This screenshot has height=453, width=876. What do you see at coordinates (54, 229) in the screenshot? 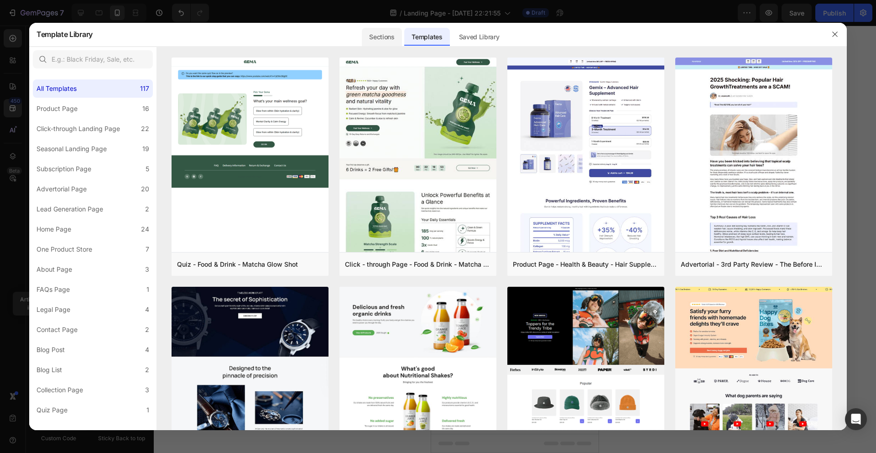
I see `div: Home Page` at bounding box center [54, 229].